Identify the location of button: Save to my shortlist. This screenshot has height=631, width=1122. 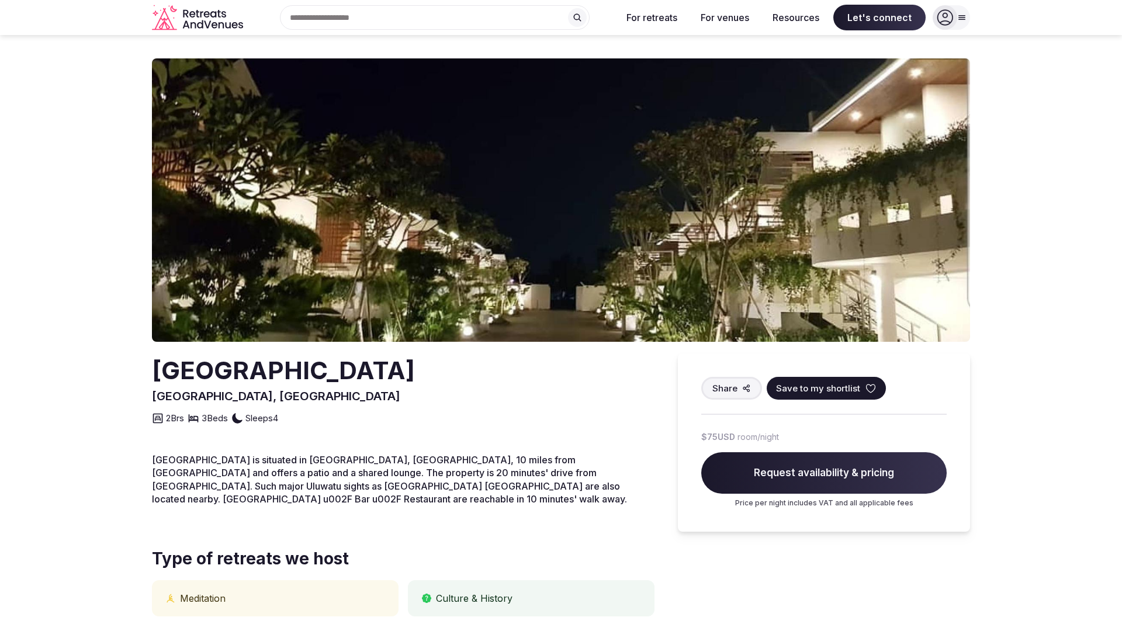
(826, 388).